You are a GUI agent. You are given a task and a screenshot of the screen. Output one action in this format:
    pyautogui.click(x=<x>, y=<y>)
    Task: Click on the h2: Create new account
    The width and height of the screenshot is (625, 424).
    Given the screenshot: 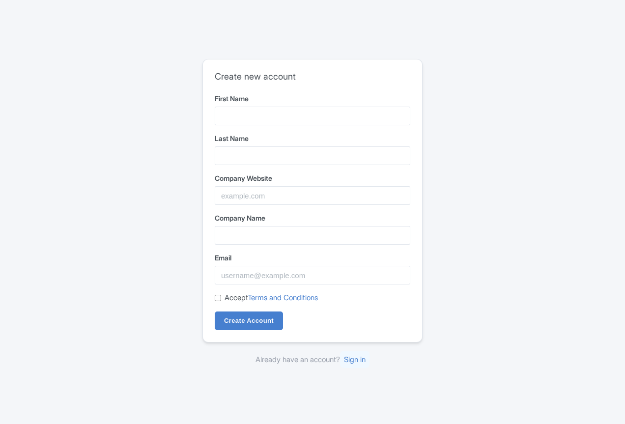 What is the action you would take?
    pyautogui.click(x=313, y=77)
    